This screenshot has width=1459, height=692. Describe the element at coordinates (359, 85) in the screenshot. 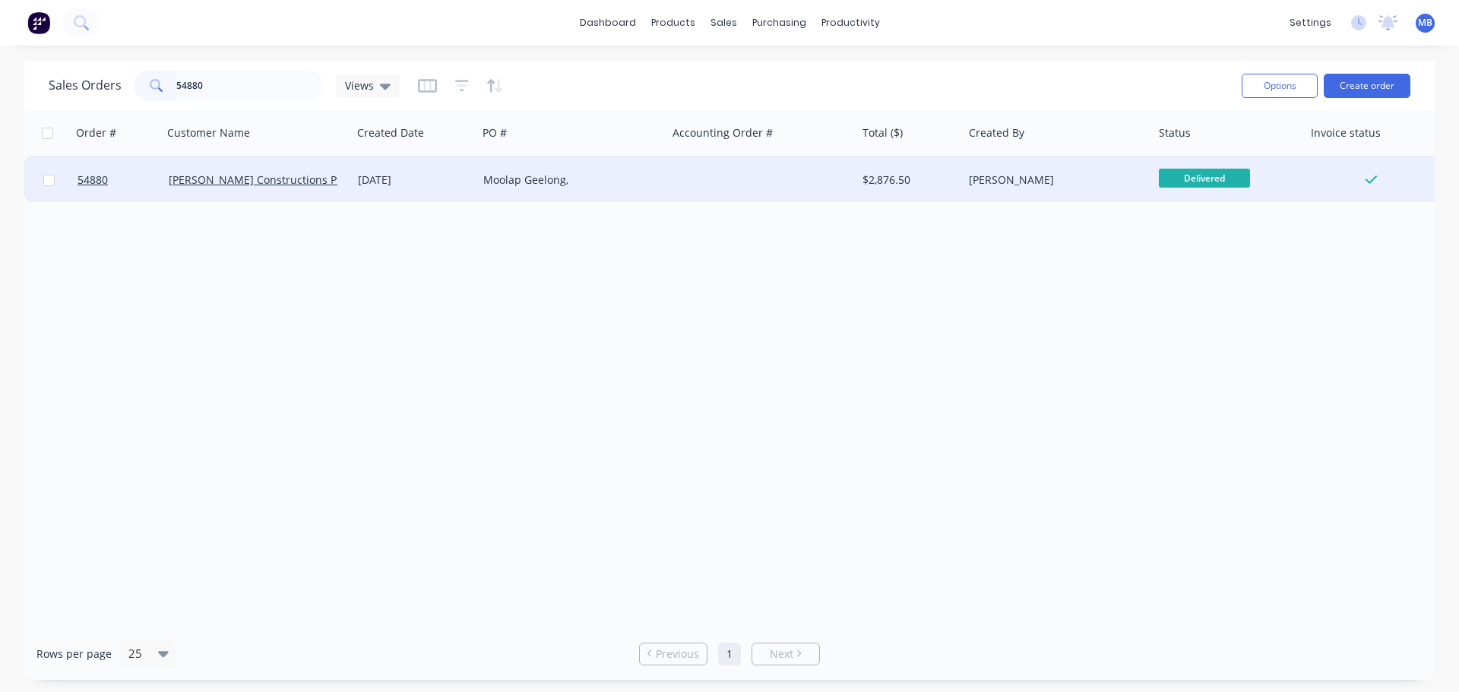

I see `span: Views` at that location.